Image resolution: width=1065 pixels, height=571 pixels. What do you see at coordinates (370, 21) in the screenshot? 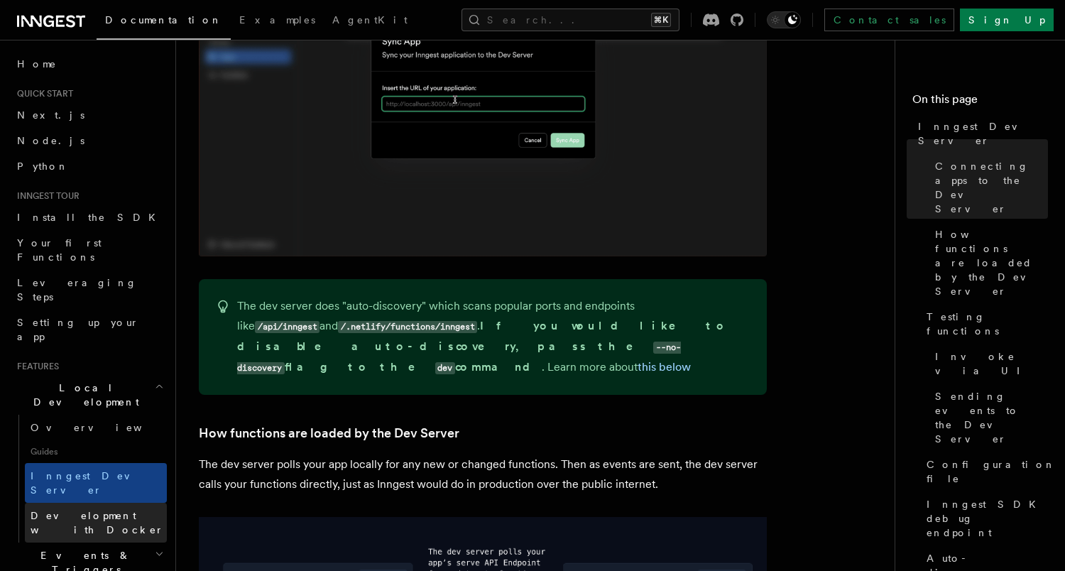
I see `a: AgentKit` at bounding box center [370, 21].